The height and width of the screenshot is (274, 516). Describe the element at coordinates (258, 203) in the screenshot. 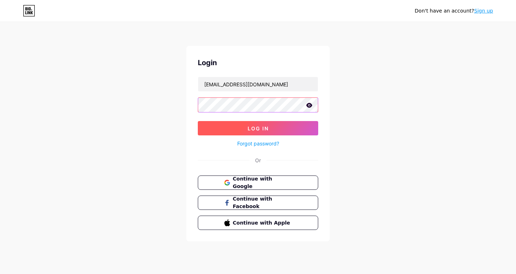

I see `a: Continue with Facebook` at that location.